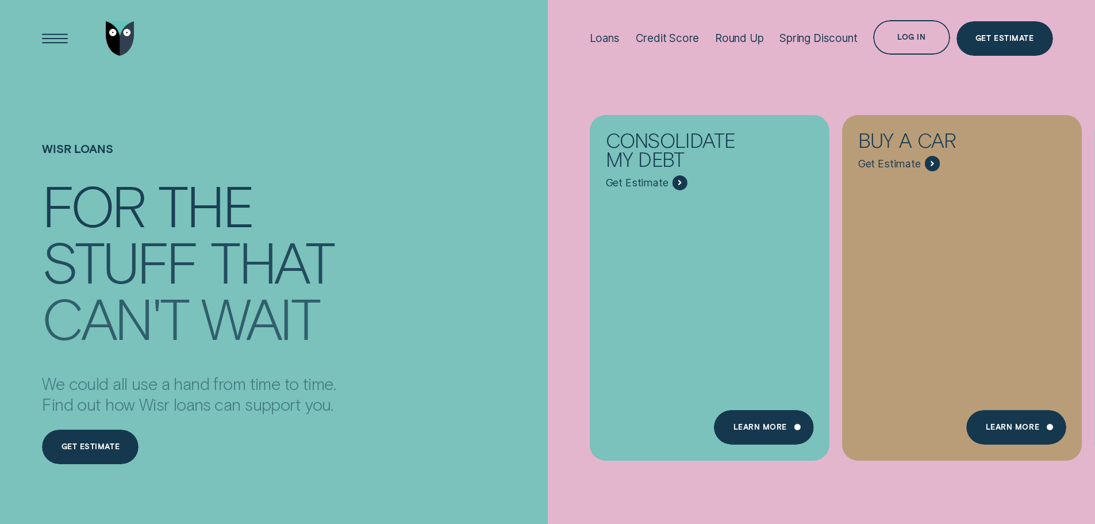 The height and width of the screenshot is (524, 1095). I want to click on div: Spring Discount, so click(818, 38).